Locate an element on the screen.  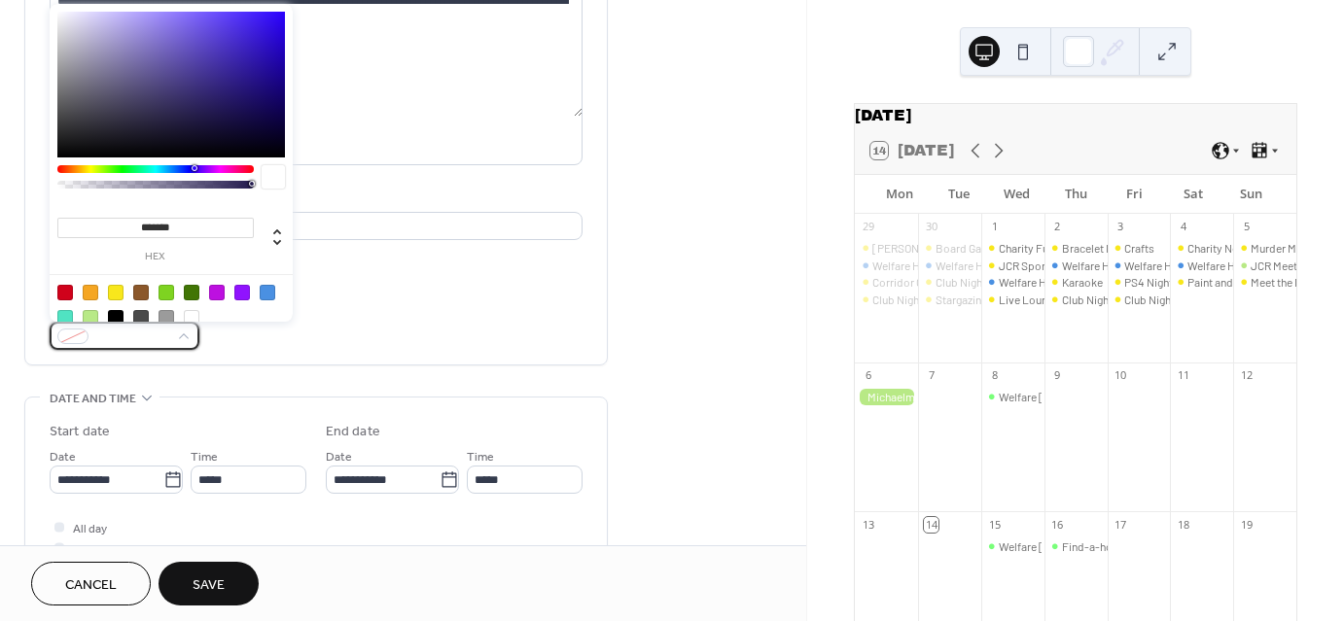
div: 2 is located at coordinates (1057, 227).